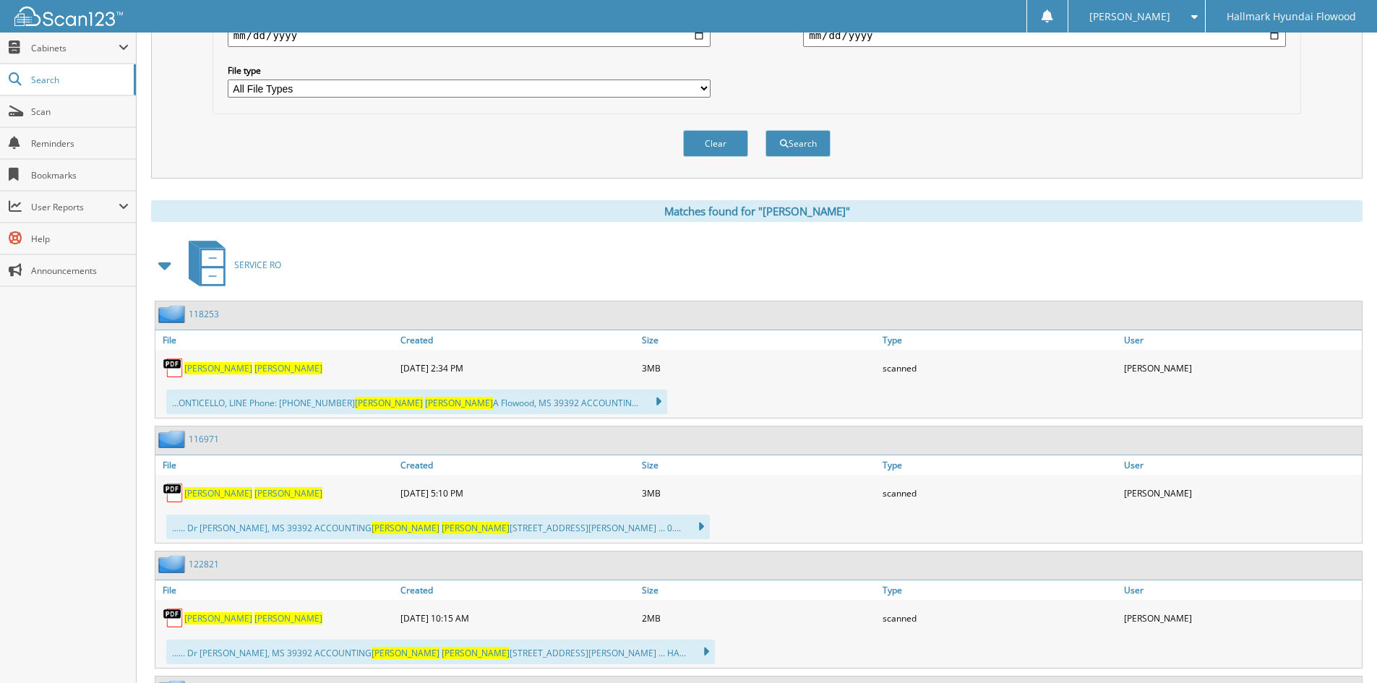 This screenshot has width=1377, height=683. What do you see at coordinates (1340, 648) in the screenshot?
I see `div: Chat Widget` at bounding box center [1340, 648].